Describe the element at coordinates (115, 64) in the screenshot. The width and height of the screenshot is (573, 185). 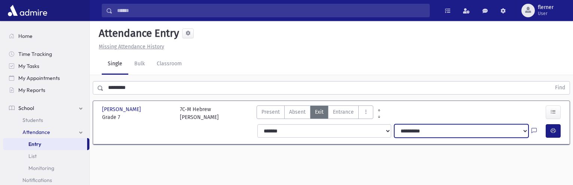
I see `a: Single` at that location.